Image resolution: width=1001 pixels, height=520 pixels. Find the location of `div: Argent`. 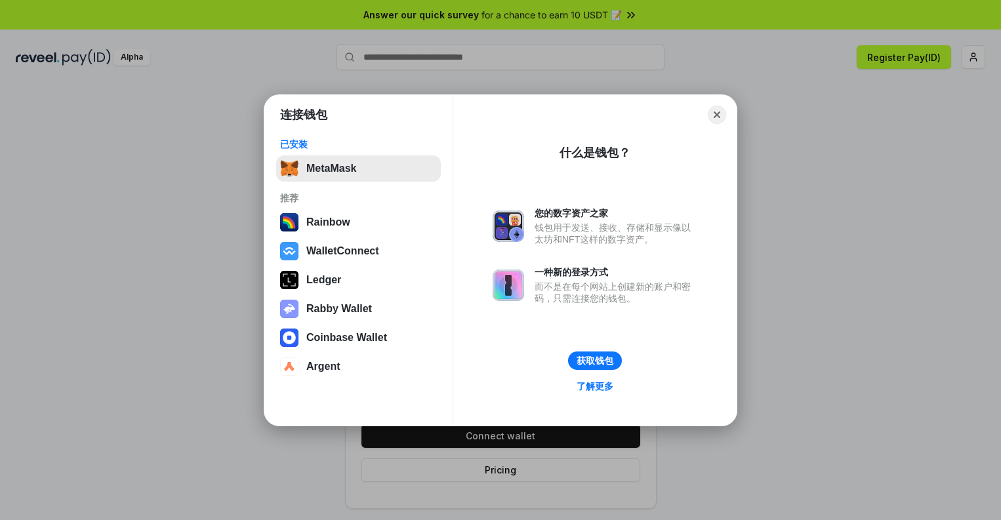

div: Argent is located at coordinates (324, 367).